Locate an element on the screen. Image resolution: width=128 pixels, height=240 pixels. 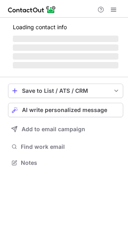
button: AI write personalized message is located at coordinates (66, 110).